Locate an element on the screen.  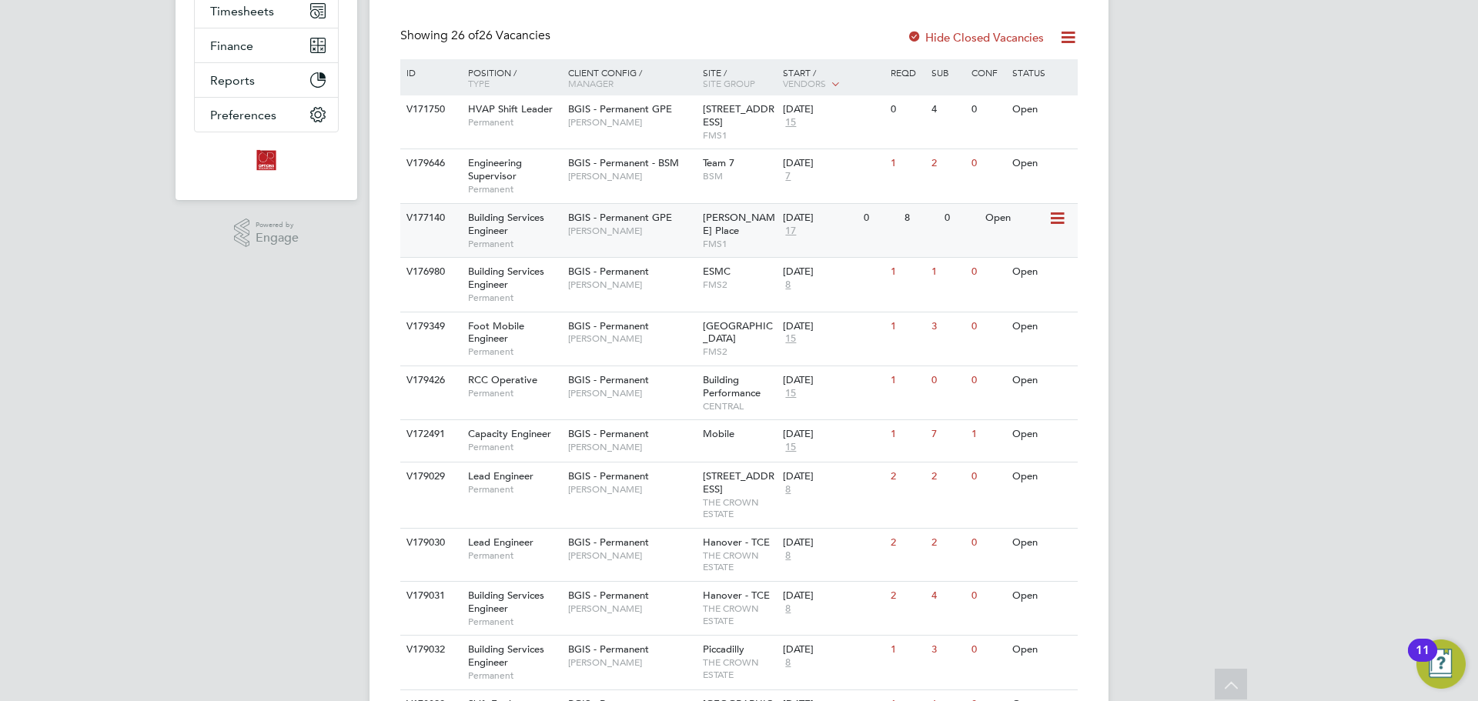
div: V179031 is located at coordinates (430, 596).